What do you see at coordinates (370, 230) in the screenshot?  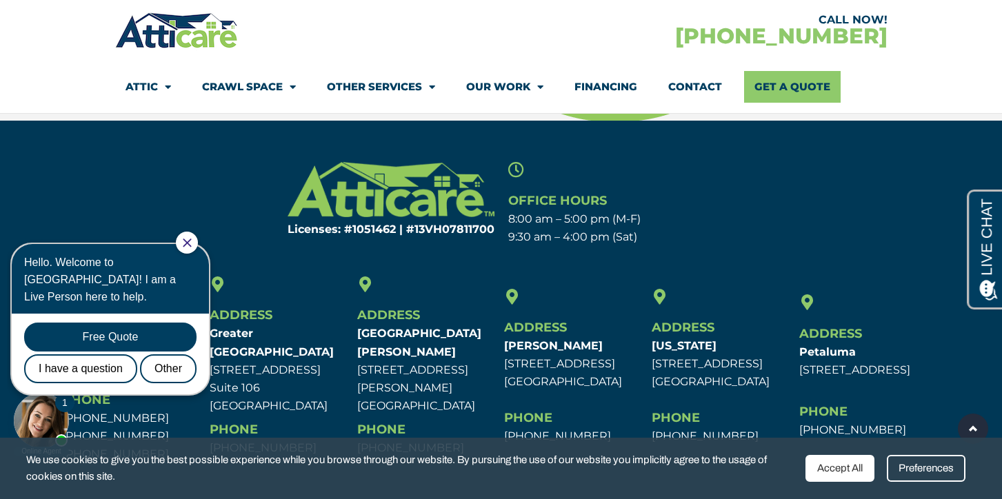 I see `h6: Licenses: #1051462 | #13VH078117​00` at bounding box center [370, 230].